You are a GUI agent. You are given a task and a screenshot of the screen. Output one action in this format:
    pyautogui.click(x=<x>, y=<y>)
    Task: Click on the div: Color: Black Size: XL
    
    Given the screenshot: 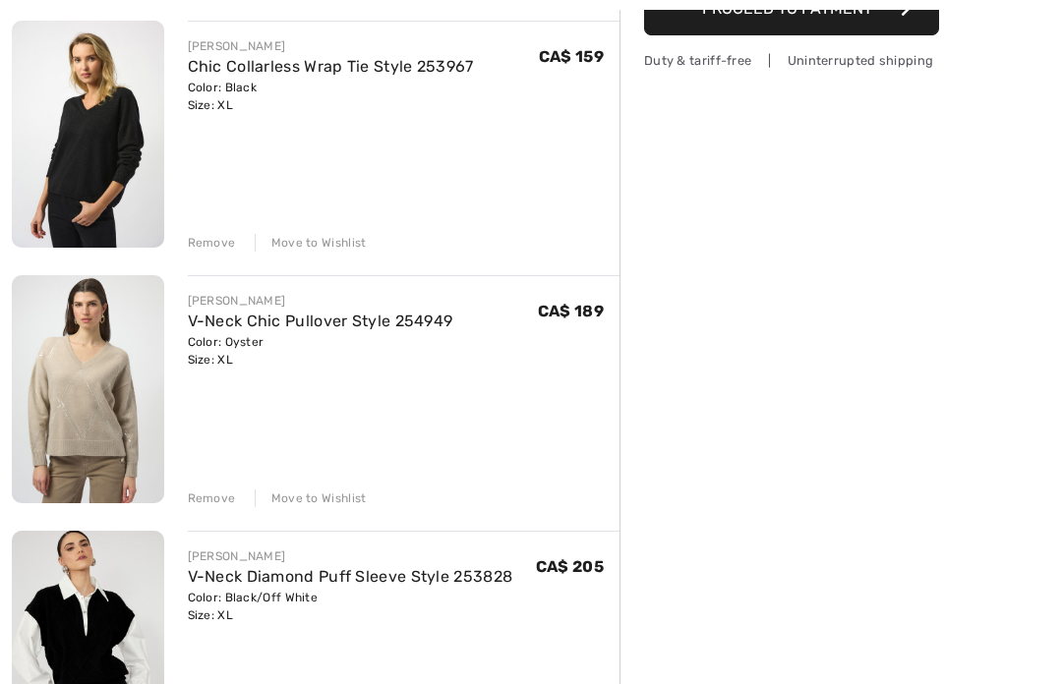 What is the action you would take?
    pyautogui.click(x=330, y=96)
    